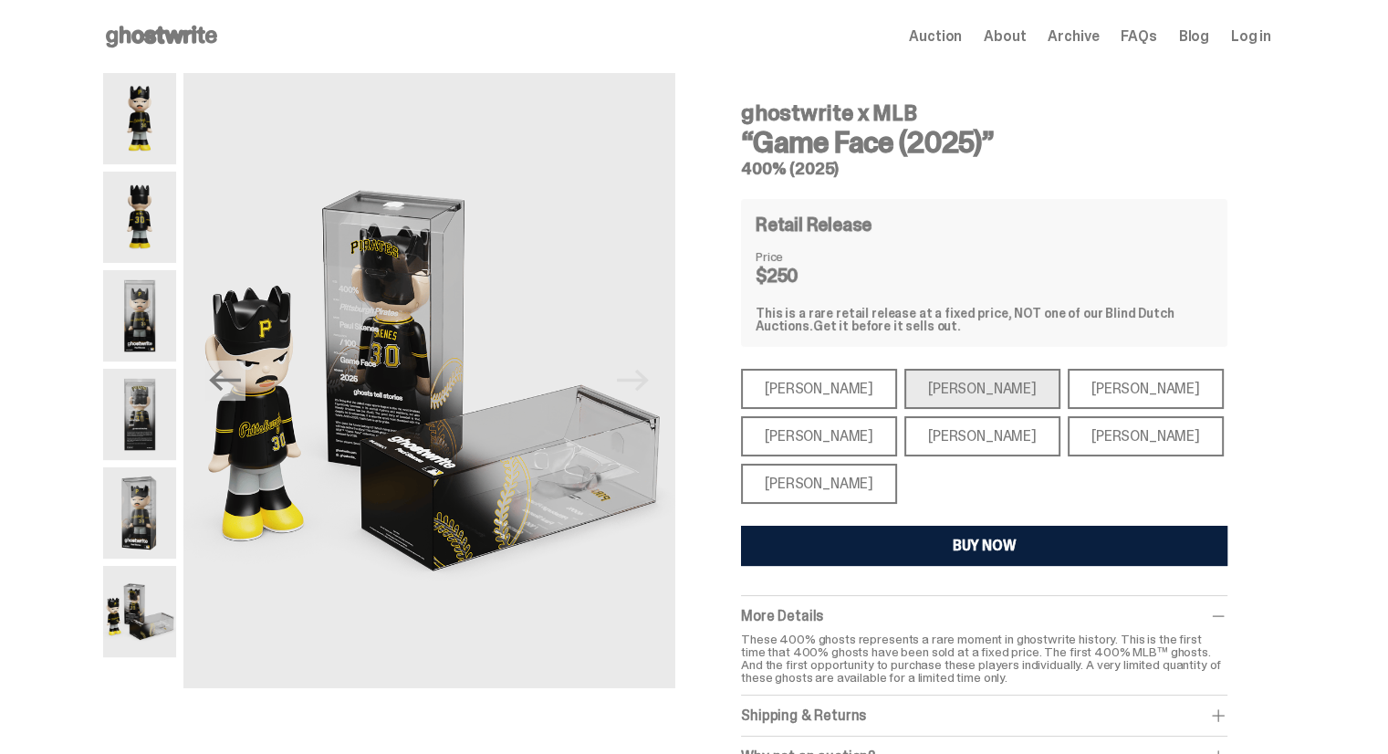  Describe the element at coordinates (782, 615) in the screenshot. I see `span: More Details` at that location.